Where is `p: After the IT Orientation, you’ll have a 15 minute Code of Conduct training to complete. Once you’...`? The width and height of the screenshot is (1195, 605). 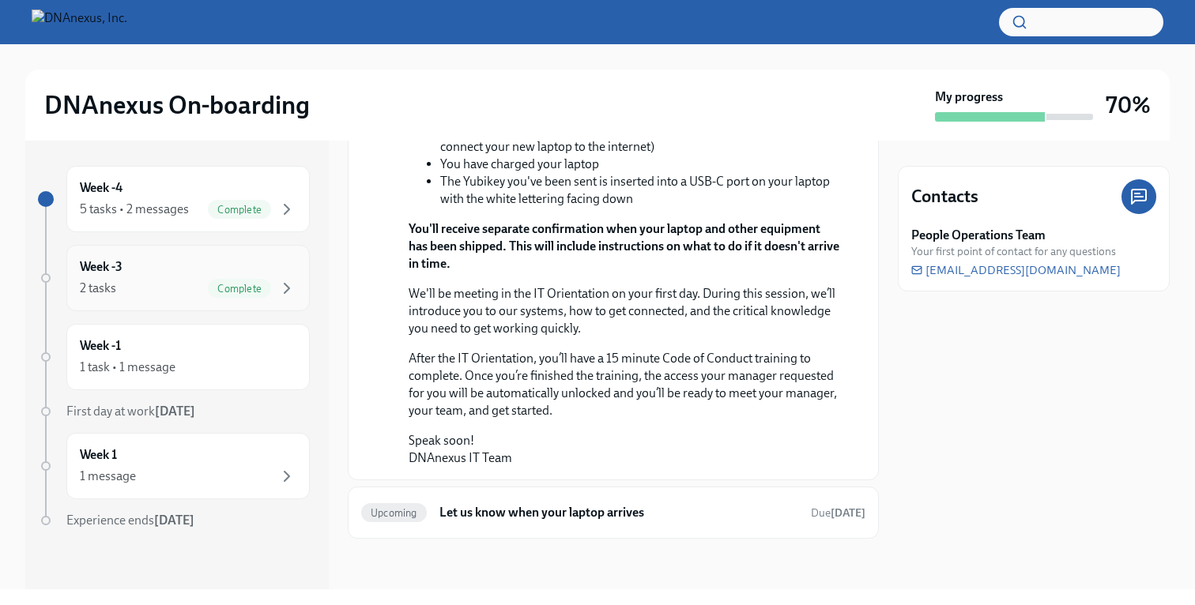 p: After the IT Orientation, you’ll have a 15 minute Code of Conduct training to complete. Once you’... is located at coordinates (624, 385).